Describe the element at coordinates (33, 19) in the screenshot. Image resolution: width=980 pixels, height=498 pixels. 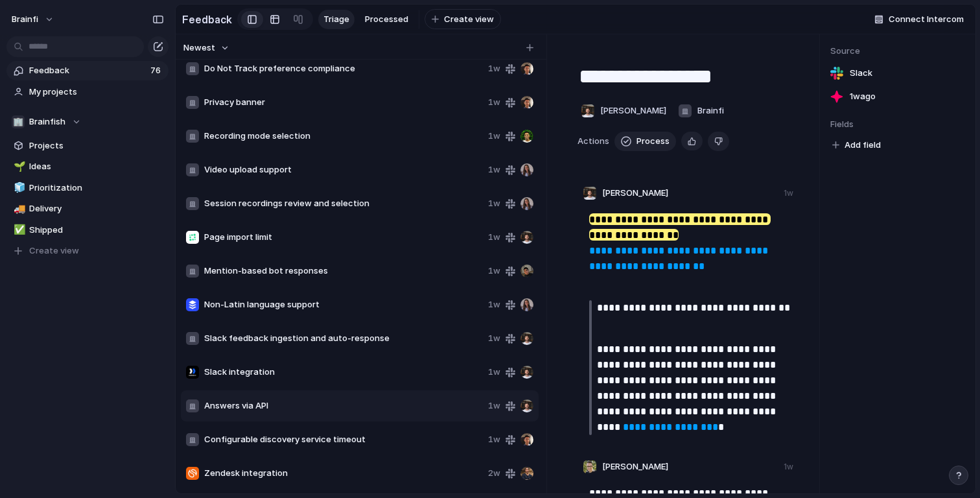
I see `button: brainfi` at that location.